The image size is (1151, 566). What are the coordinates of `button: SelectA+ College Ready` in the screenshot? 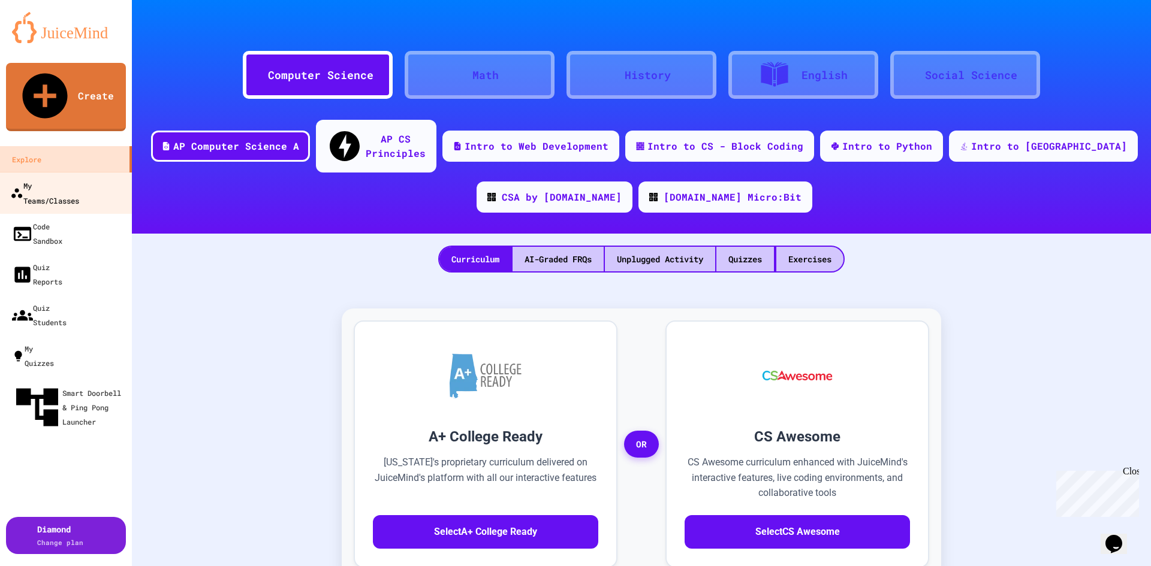 It's located at (485, 532).